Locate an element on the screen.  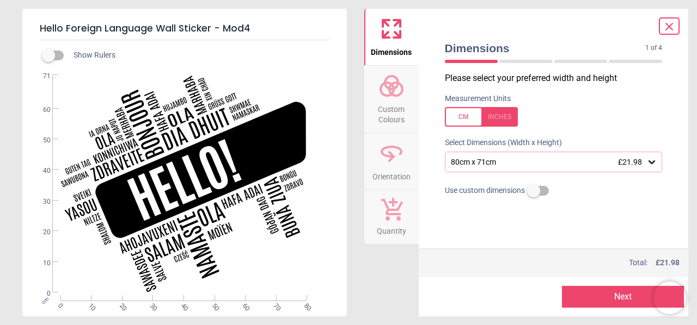
label: Measurement Units is located at coordinates (477, 99).